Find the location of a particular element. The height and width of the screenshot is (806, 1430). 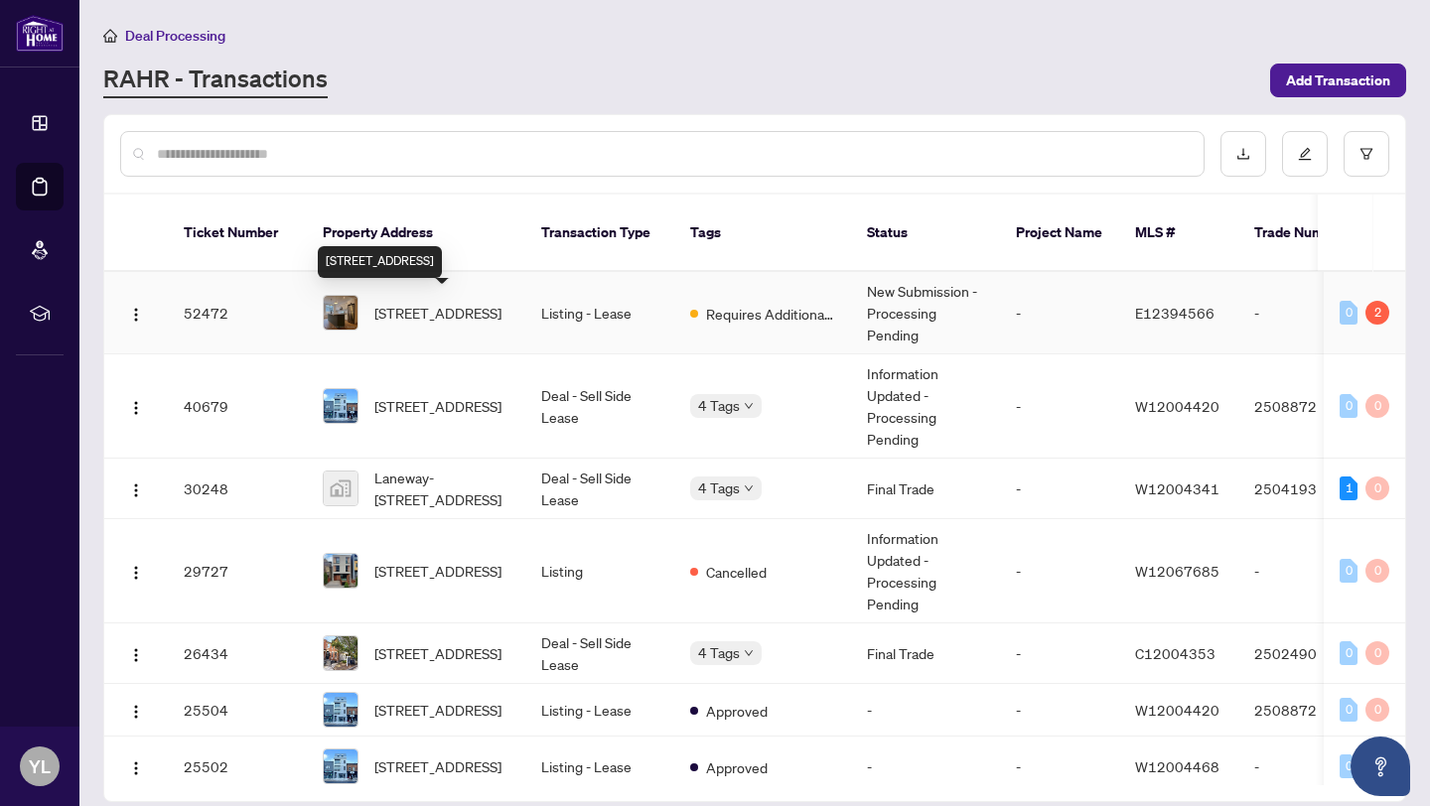

img: logo is located at coordinates (40, 33).